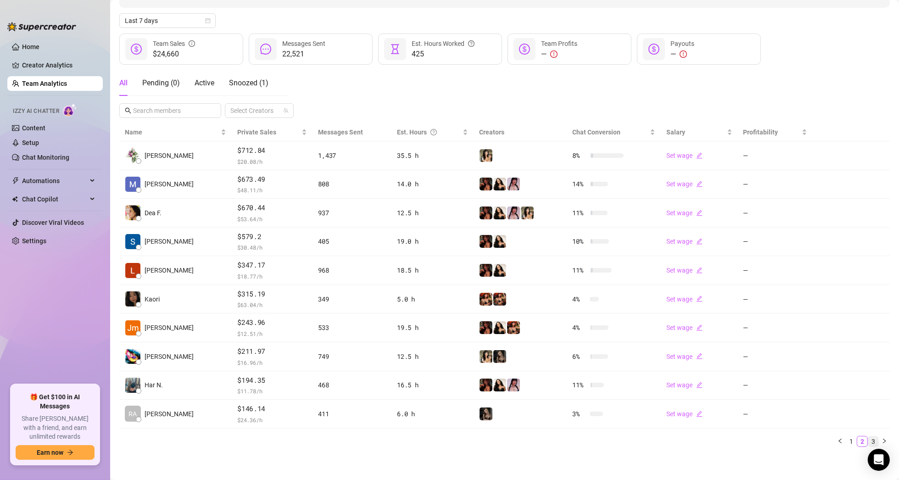  Describe the element at coordinates (272, 420) in the screenshot. I see `span: $ 24.36 /h` at that location.